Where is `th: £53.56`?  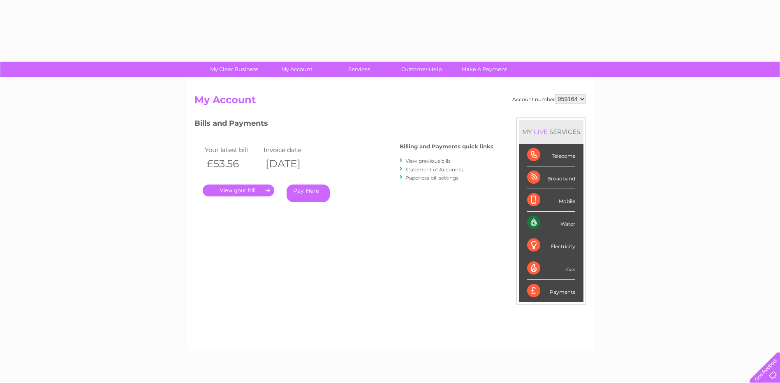 th: £53.56 is located at coordinates (232, 164).